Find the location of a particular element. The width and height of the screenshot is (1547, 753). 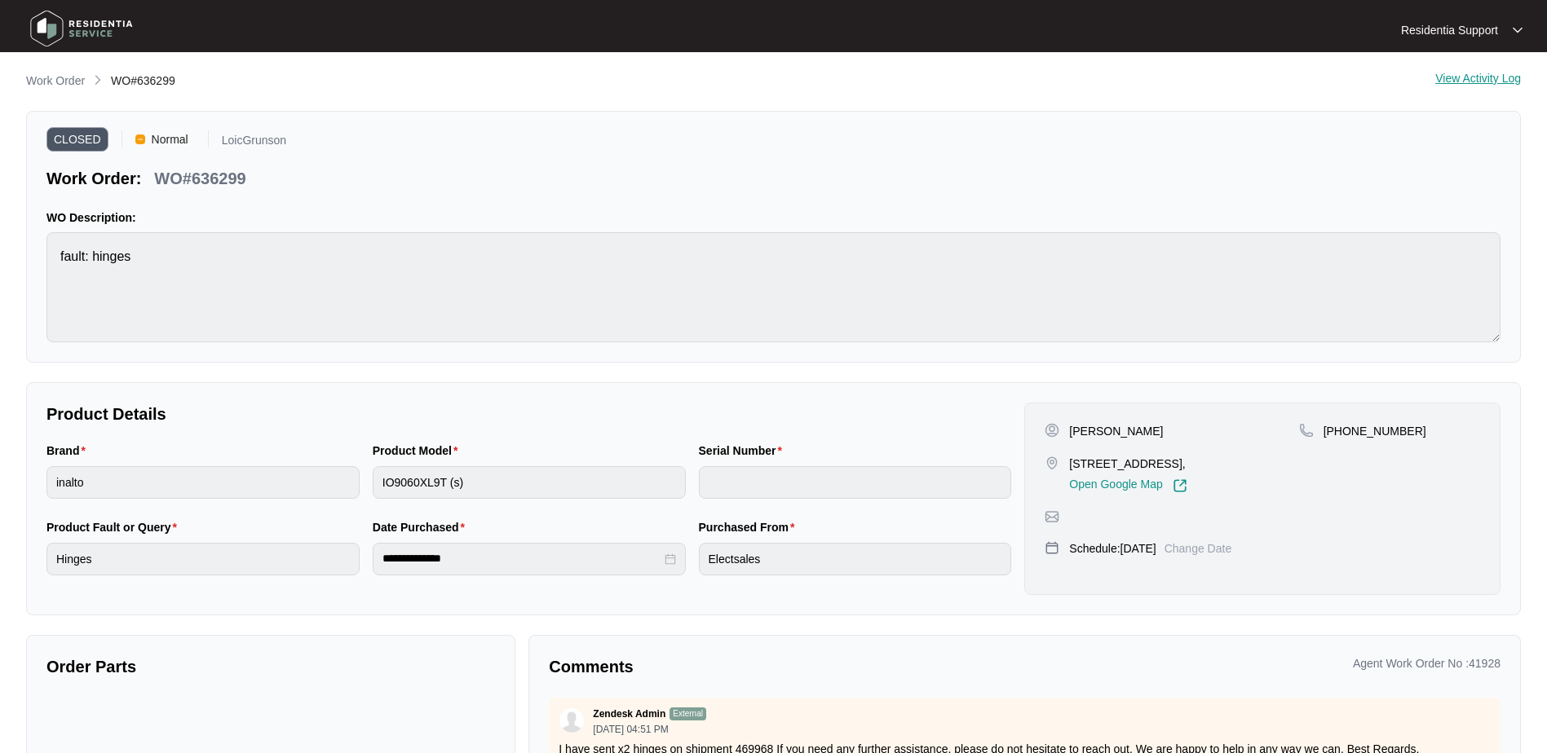

p: Work Order is located at coordinates (55, 81).